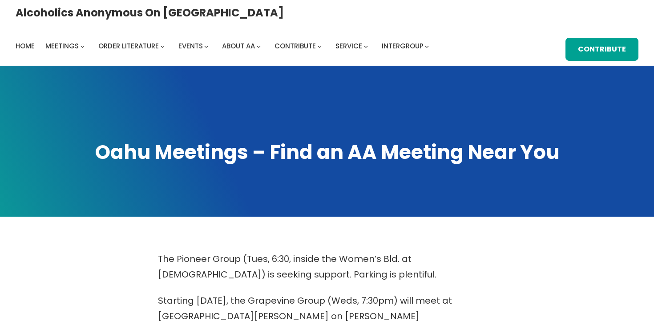 The width and height of the screenshot is (654, 321). What do you see at coordinates (62, 46) in the screenshot?
I see `span: Meetings` at bounding box center [62, 46].